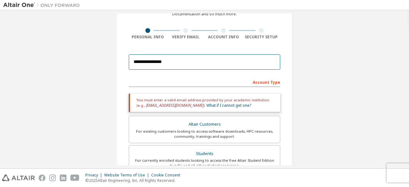 The height and width of the screenshot is (187, 409). I want to click on div: Verify Email, so click(186, 37).